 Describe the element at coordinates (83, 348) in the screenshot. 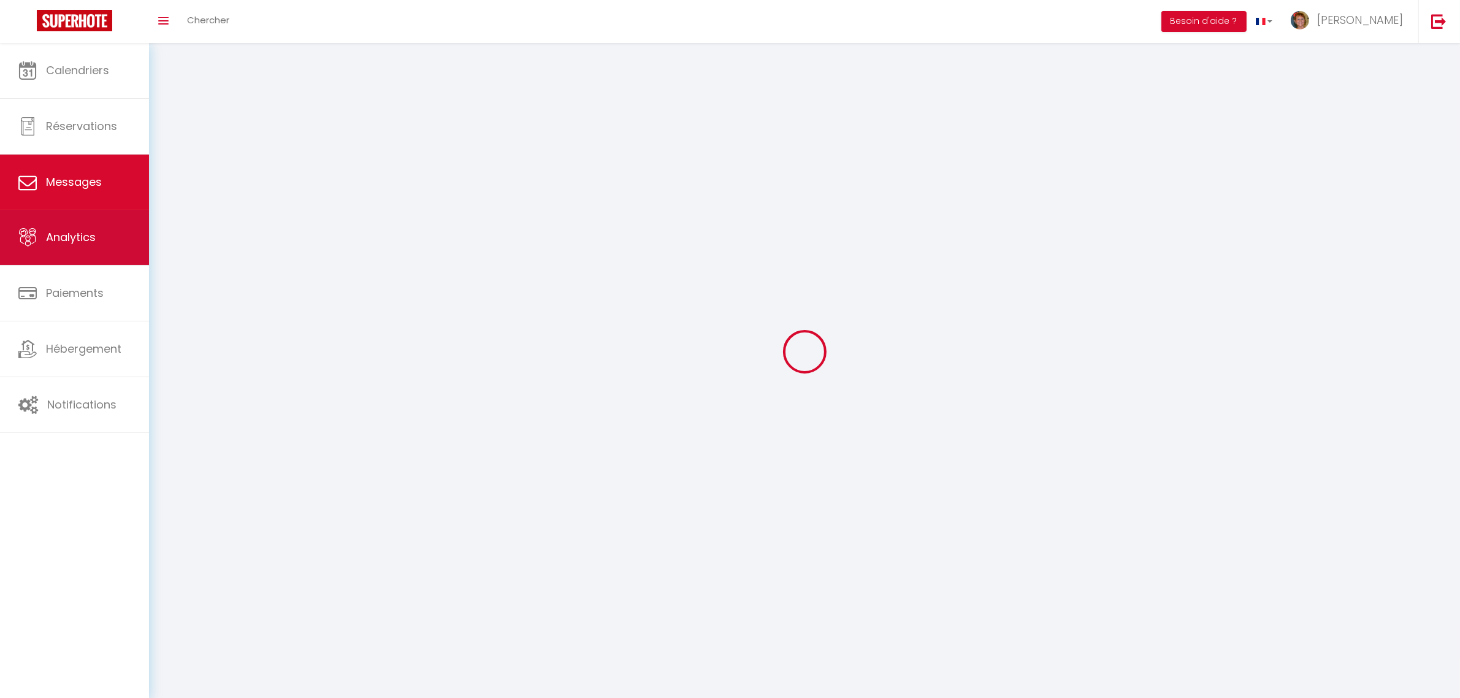

I see `span: Hébergement` at that location.